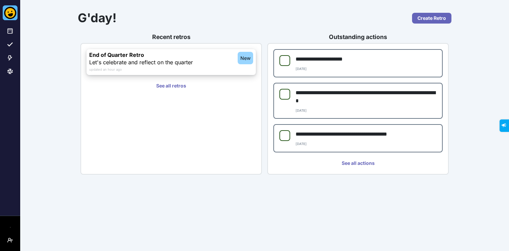  I want to click on span: User menu, so click(10, 246).